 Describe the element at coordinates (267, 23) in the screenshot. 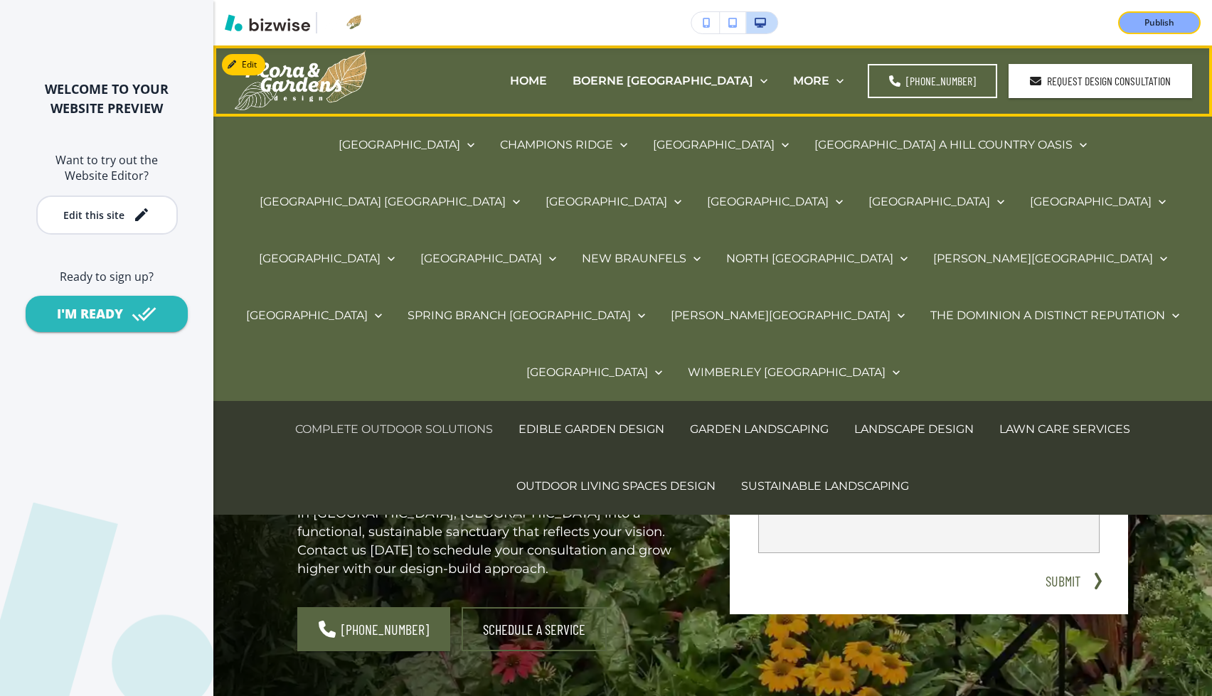

I see `img: Bizwise Logo` at that location.